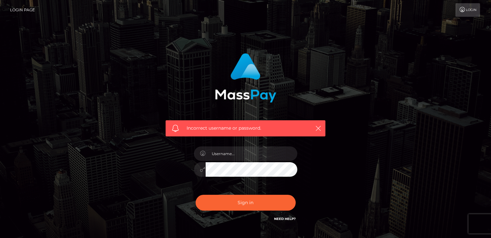 This screenshot has height=238, width=491. I want to click on input: Username..., so click(252, 154).